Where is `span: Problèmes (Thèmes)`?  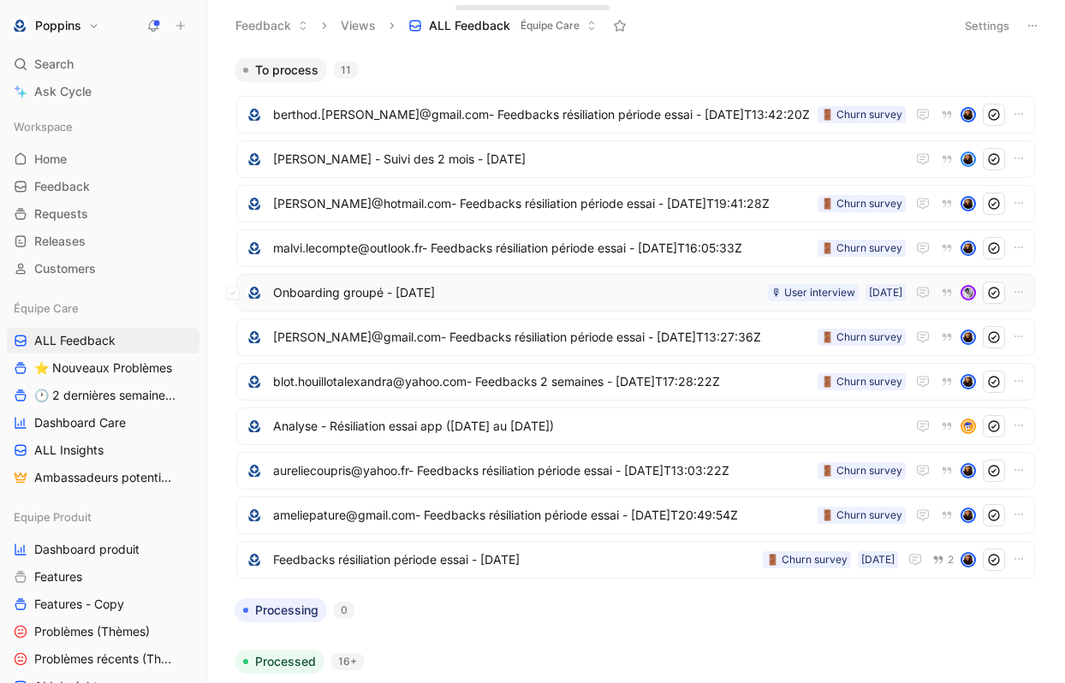
span: Problèmes (Thèmes) is located at coordinates (92, 632).